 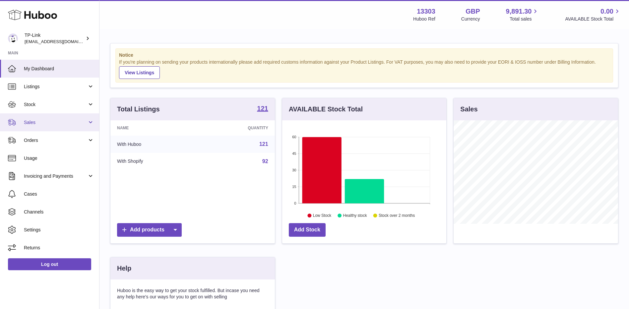 I want to click on span: Usage, so click(x=59, y=158).